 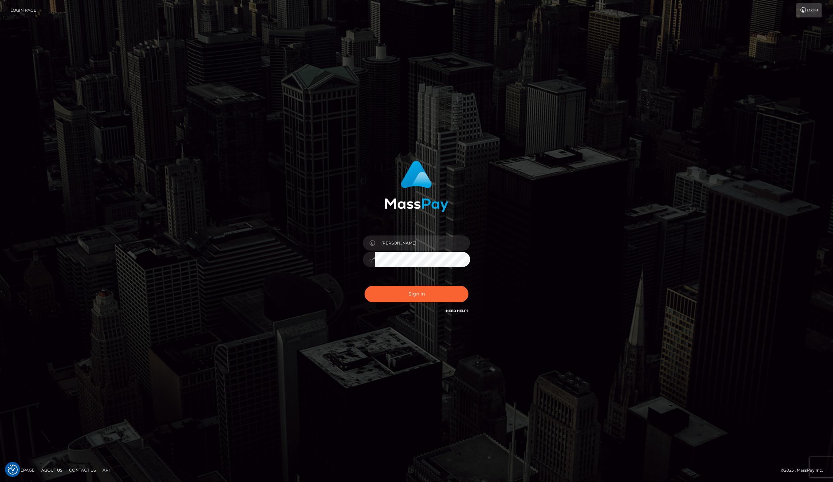 I want to click on img: MassPay Login, so click(x=417, y=186).